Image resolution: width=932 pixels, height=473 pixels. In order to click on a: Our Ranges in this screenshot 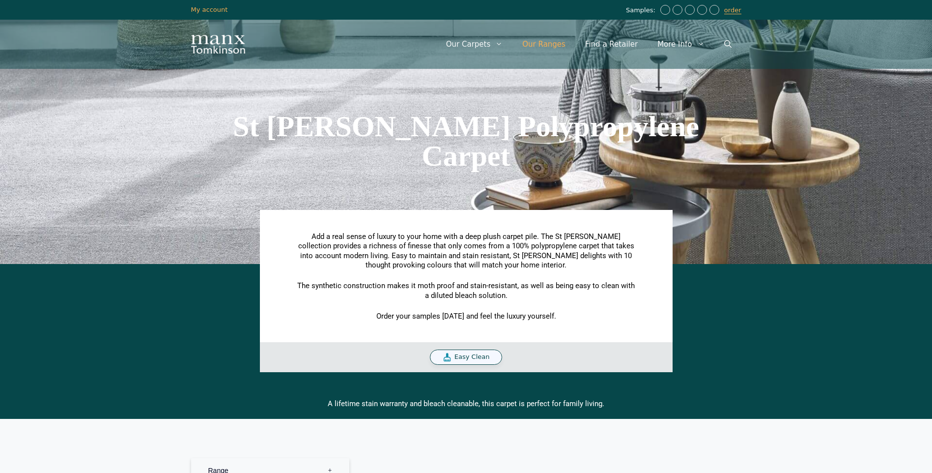, I will do `click(544, 44)`.